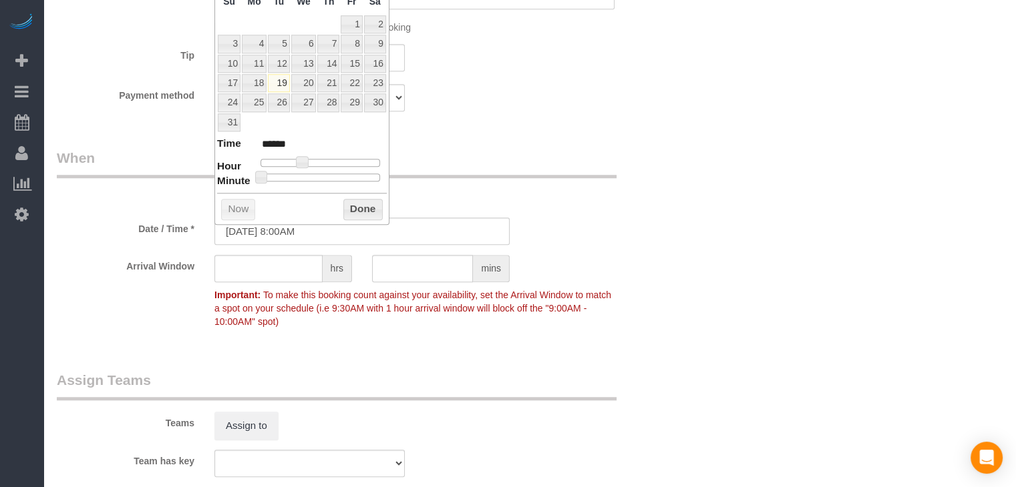  Describe the element at coordinates (238, 210) in the screenshot. I see `button: Now` at that location.